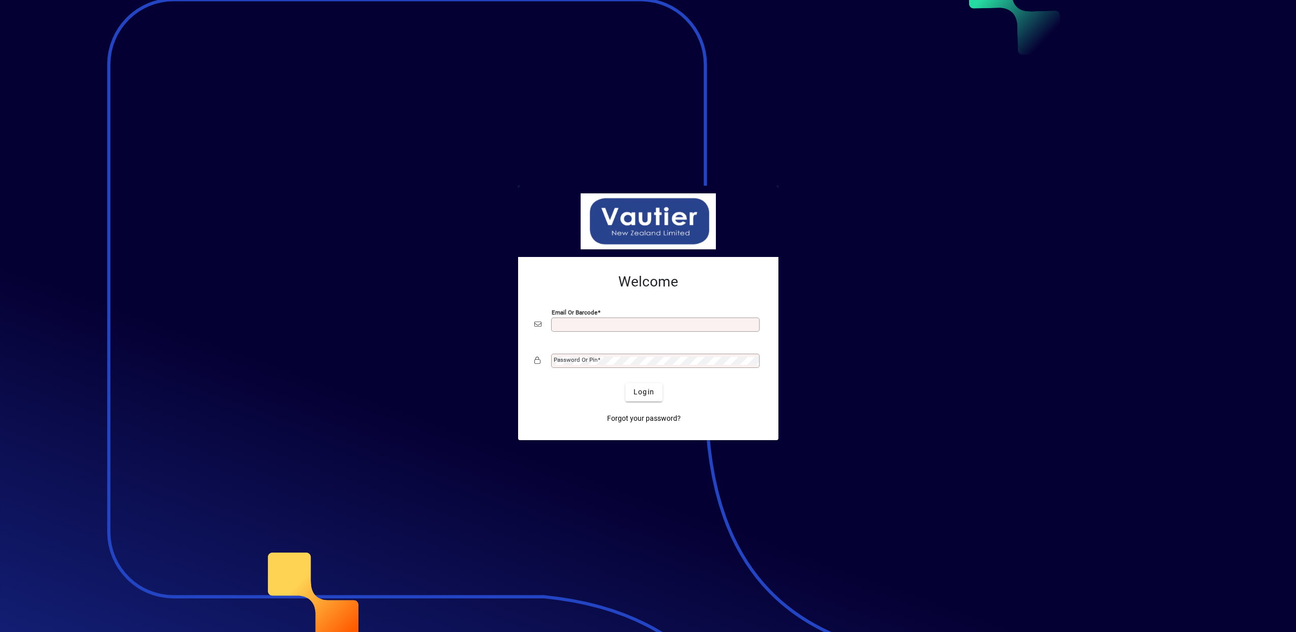 The image size is (1296, 632). I want to click on a: Forgot your password?, so click(644, 419).